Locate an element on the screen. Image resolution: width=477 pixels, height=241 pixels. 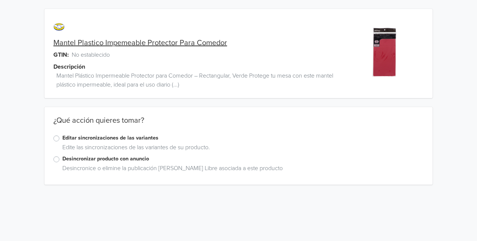
span: Mantel Plástico Impermeable Protector para Comedor – Rectangular, Verde Protege tu mesa con este ... is located at coordinates (200, 80).